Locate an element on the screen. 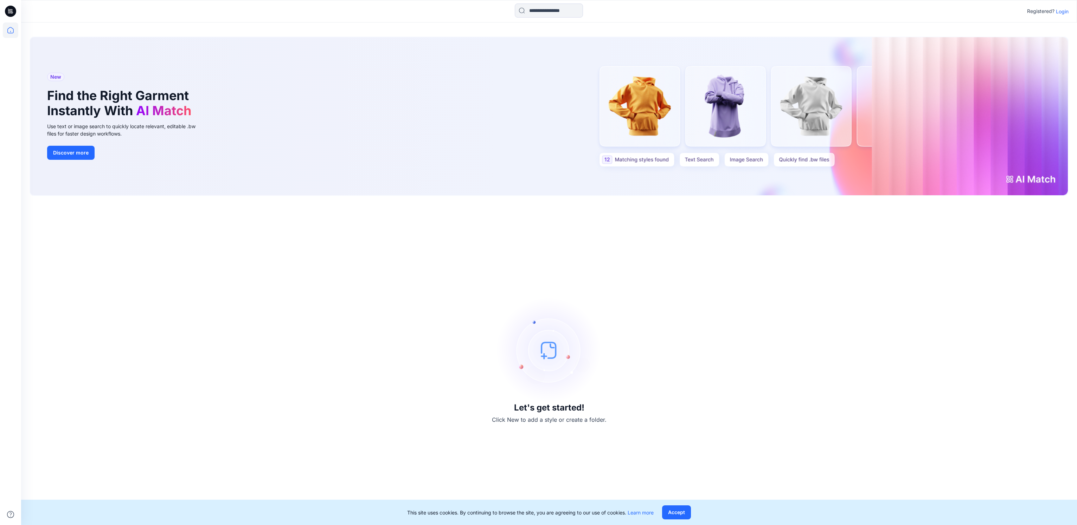  span: AI Match is located at coordinates (163, 111).